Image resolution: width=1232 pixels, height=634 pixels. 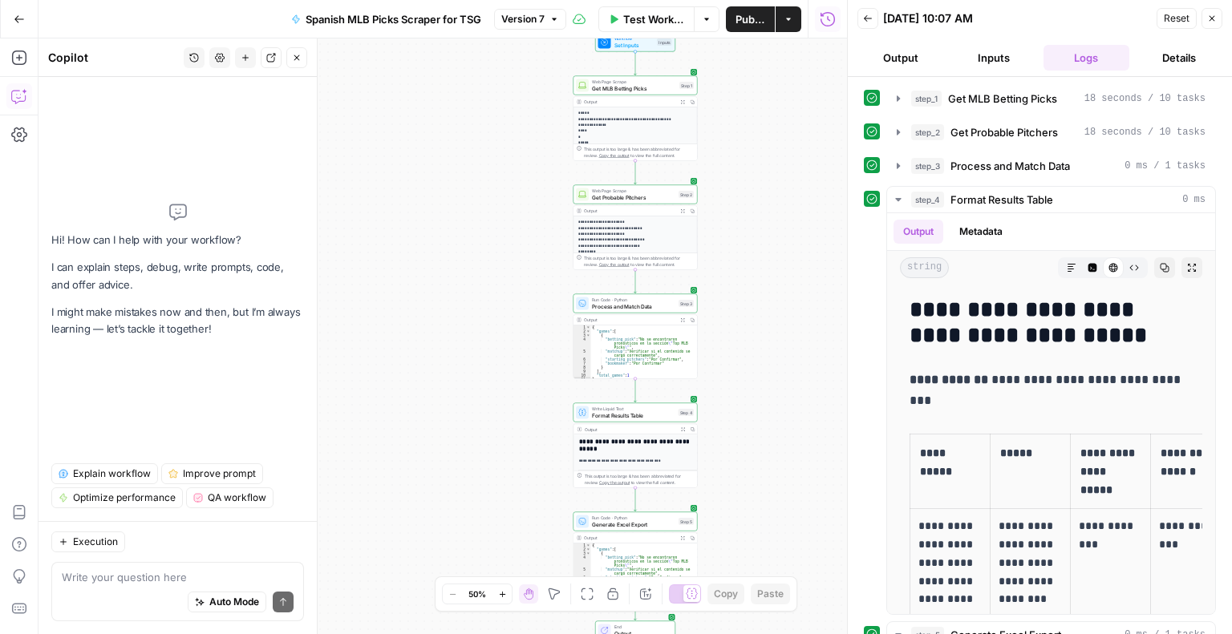 I want to click on p: I can explain steps, debug, write prompts, code, and offer advice., so click(x=177, y=276).